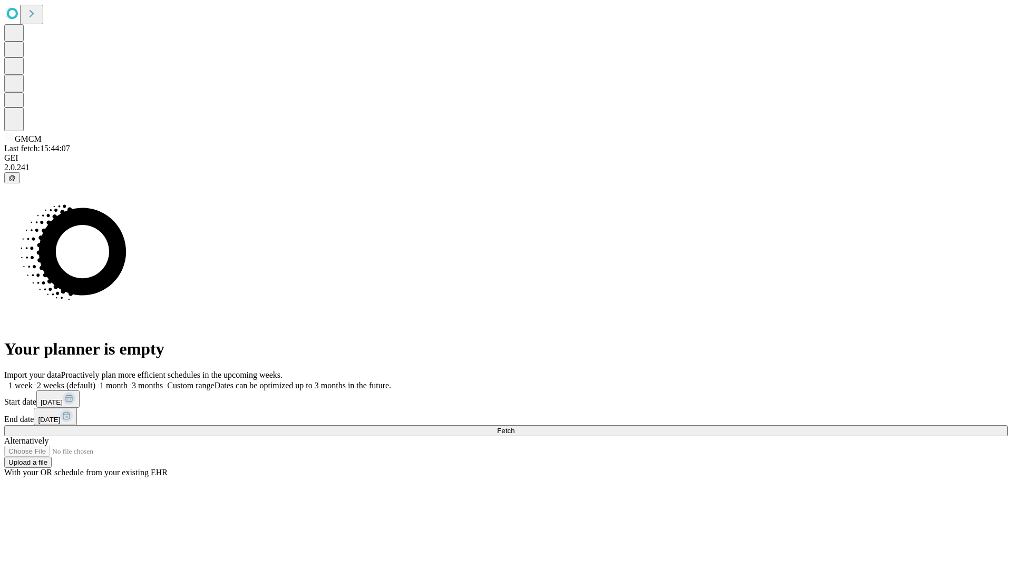  What do you see at coordinates (190, 385) in the screenshot?
I see `span: Custom range` at bounding box center [190, 385].